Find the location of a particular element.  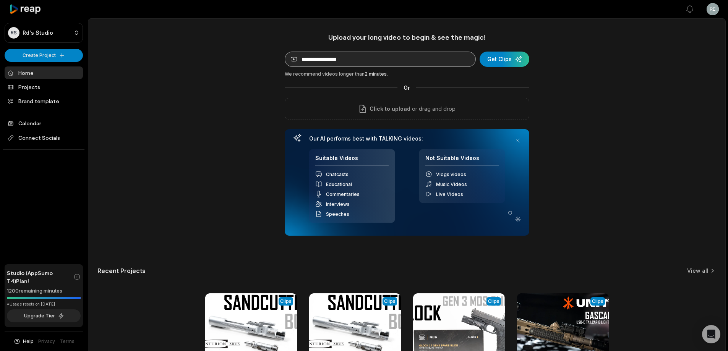

p: Rd's Studio is located at coordinates (38, 33).